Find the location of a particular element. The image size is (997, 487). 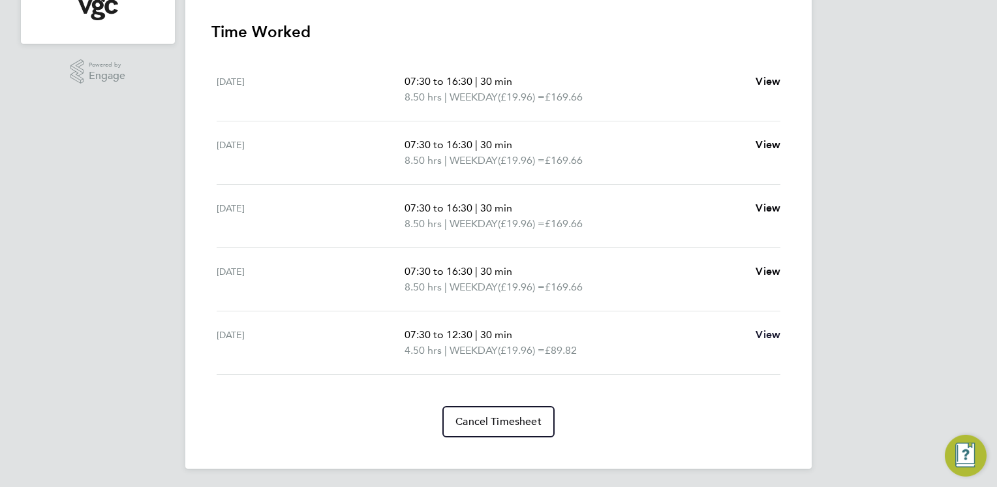

span: Engage is located at coordinates (107, 76).